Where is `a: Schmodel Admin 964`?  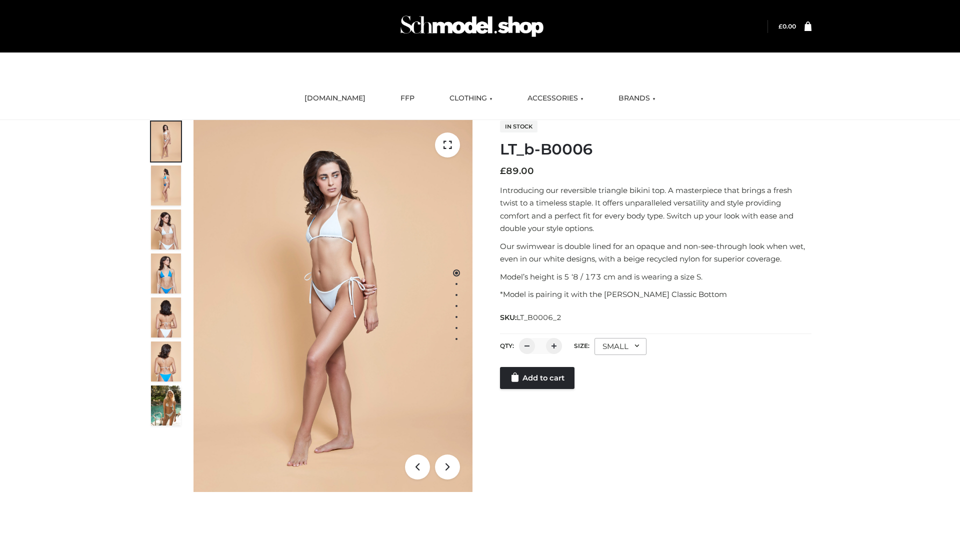
a: Schmodel Admin 964 is located at coordinates (472, 26).